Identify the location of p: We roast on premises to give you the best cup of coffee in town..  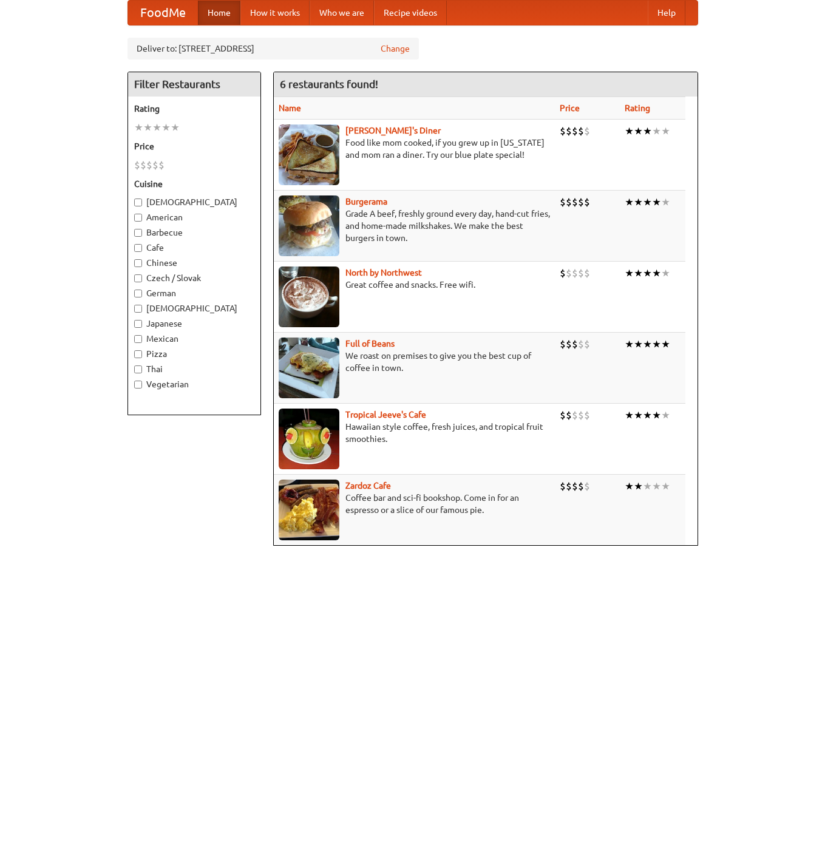
(414, 362).